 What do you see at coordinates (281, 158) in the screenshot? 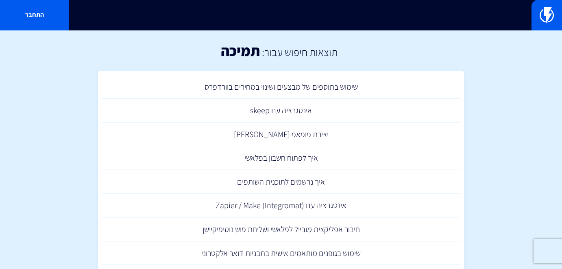
I see `a: איך לפתוח חשבון בפלאשי` at bounding box center [281, 158].